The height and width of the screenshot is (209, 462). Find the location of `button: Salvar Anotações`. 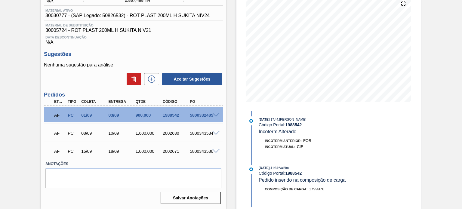

button: Salvar Anotações is located at coordinates (191, 198).